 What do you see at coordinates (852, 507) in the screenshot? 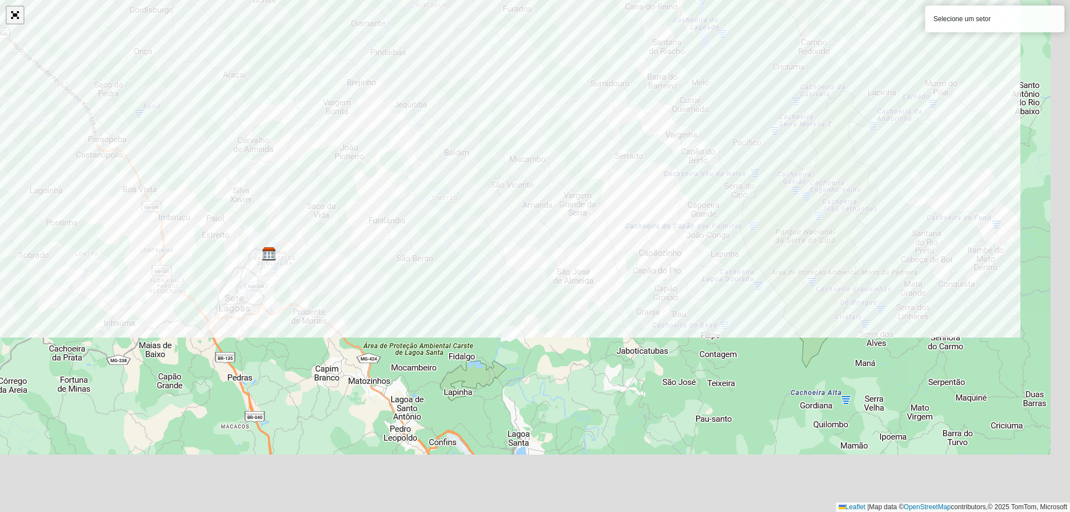
I see `a: Leaflet` at bounding box center [852, 507].